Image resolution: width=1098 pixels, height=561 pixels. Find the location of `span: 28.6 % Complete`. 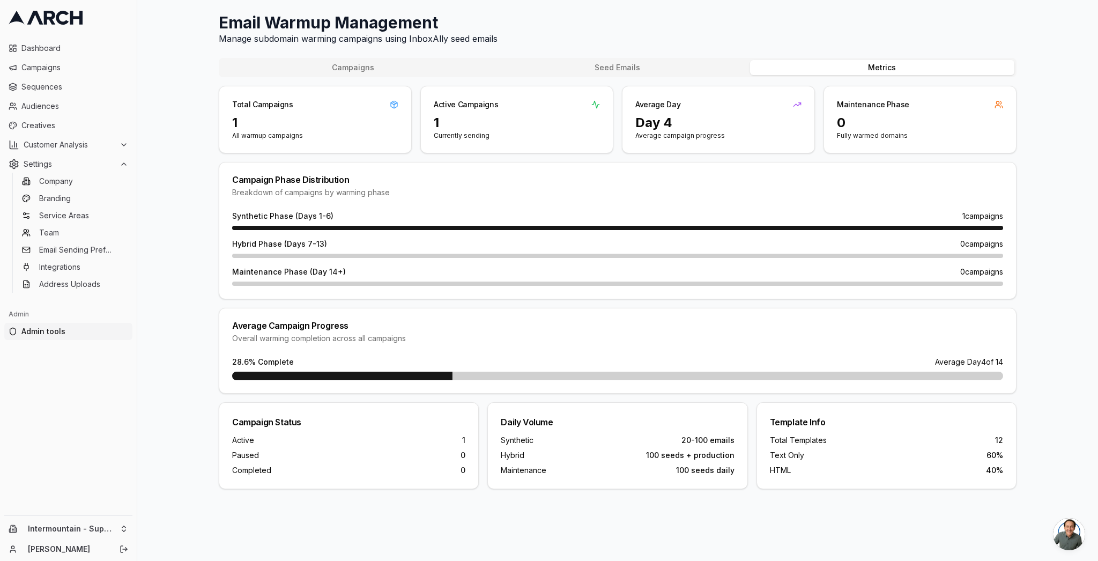

span: 28.6 % Complete is located at coordinates (263, 362).